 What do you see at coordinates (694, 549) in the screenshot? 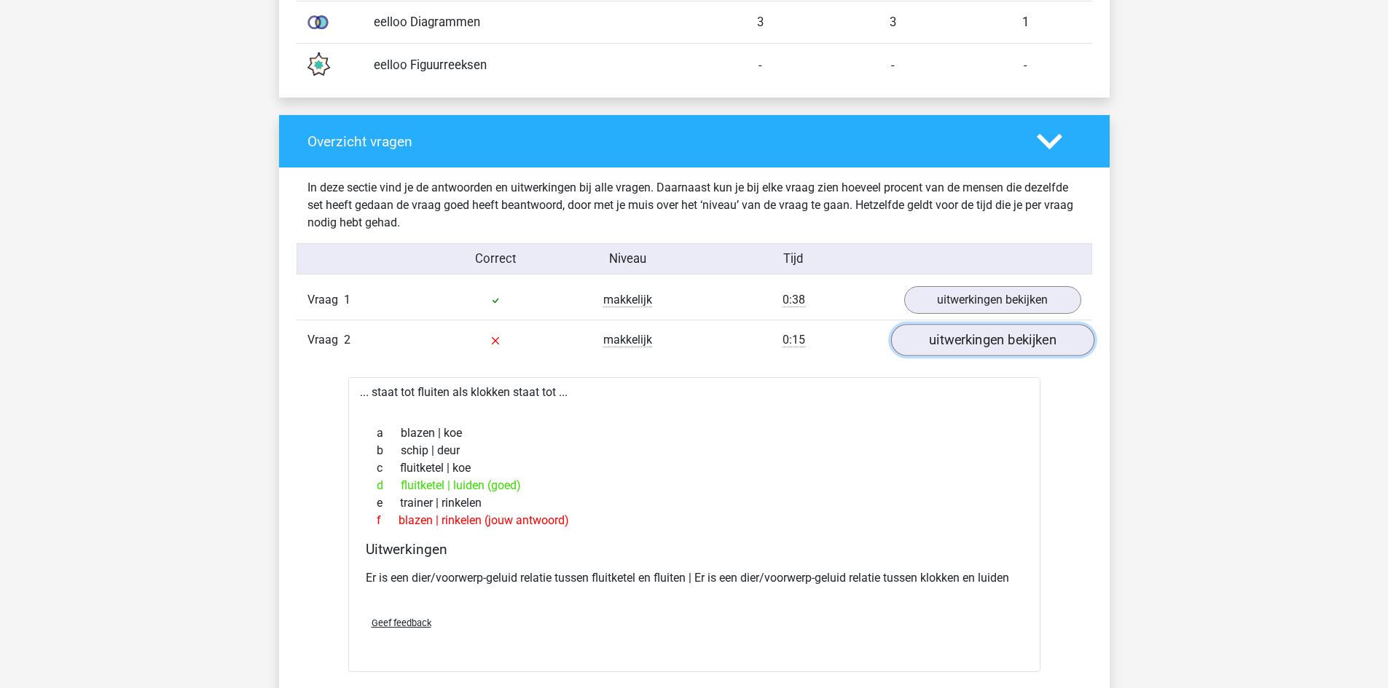
I see `h4: Uitwerkingen` at bounding box center [694, 549].